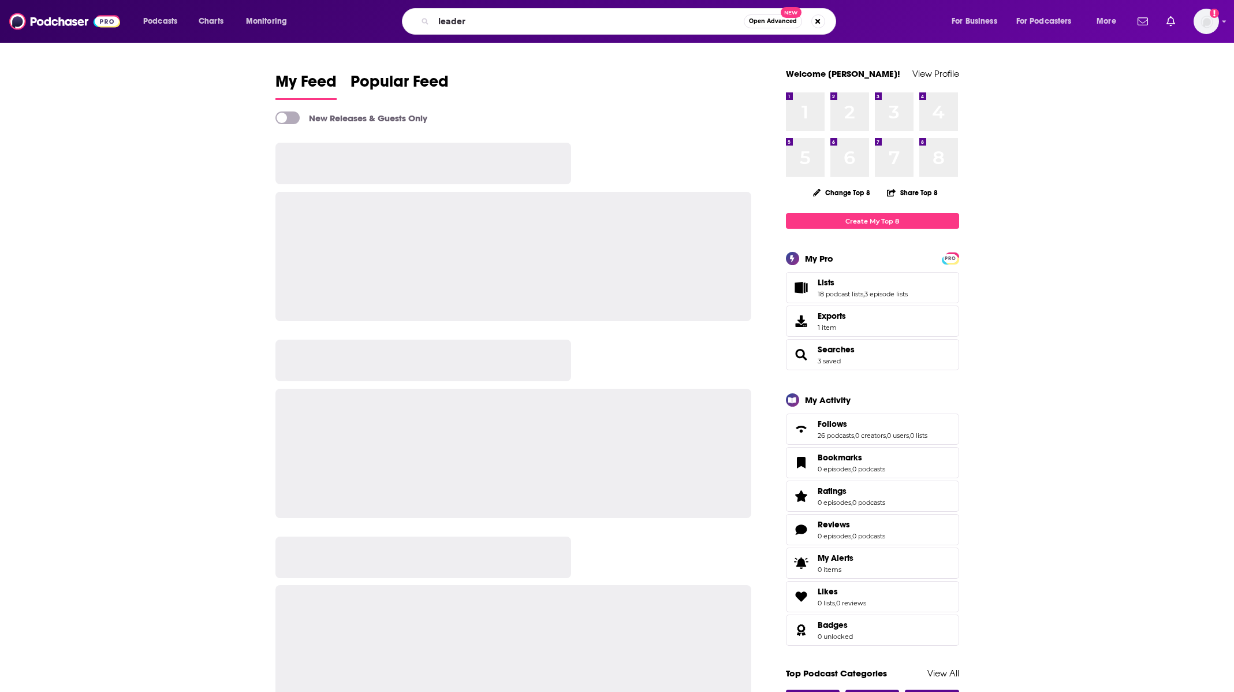 This screenshot has height=692, width=1234. What do you see at coordinates (1206, 21) in the screenshot?
I see `span: Logged in as ZoeJethani` at bounding box center [1206, 21].